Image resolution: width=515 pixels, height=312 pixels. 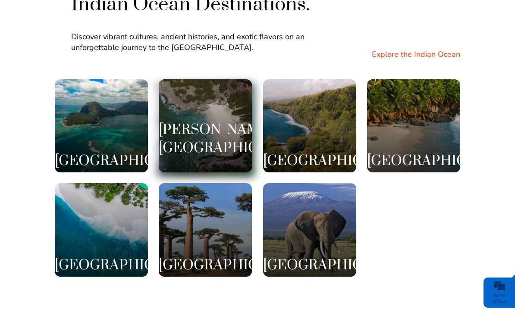 I want to click on div: Navigation go back, so click(x=16, y=51).